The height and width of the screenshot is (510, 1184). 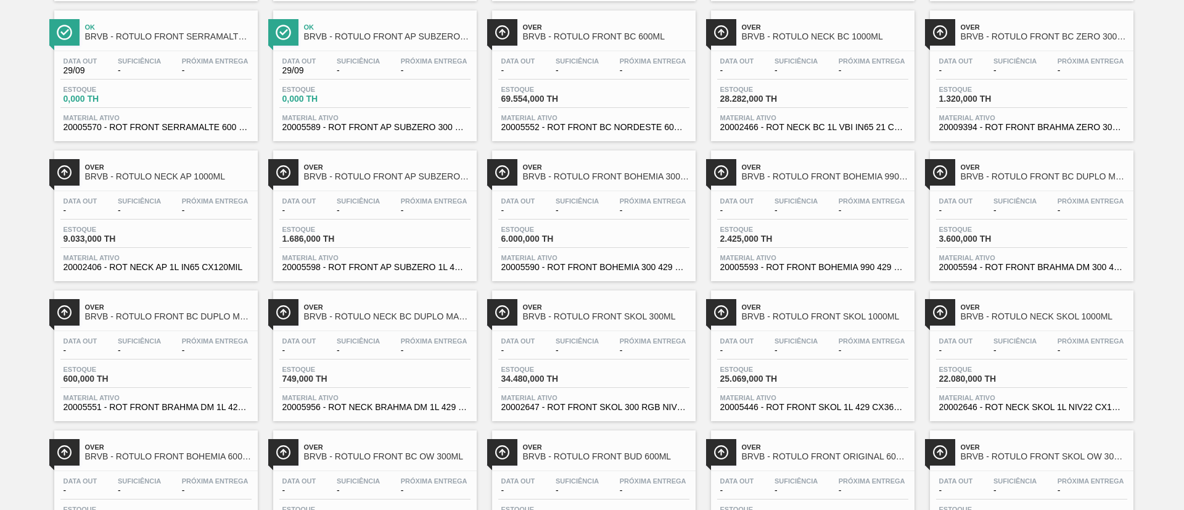 I want to click on a: ÍconeOkBRVB - RÓTULO FRONT AP SUBZERO 300MLData out29/09Suficiência-Próxima Entrega-Estoque0,000 ..., so click(x=373, y=71).